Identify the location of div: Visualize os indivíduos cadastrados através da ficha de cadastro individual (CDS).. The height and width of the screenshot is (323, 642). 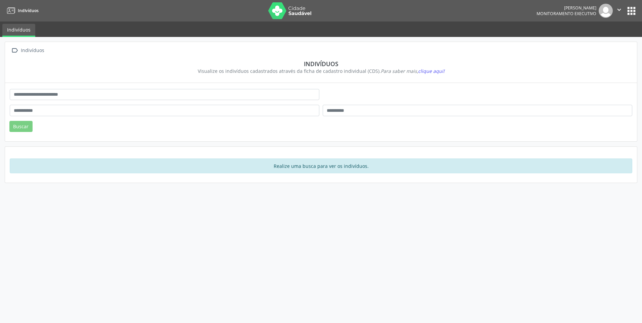
(321, 71).